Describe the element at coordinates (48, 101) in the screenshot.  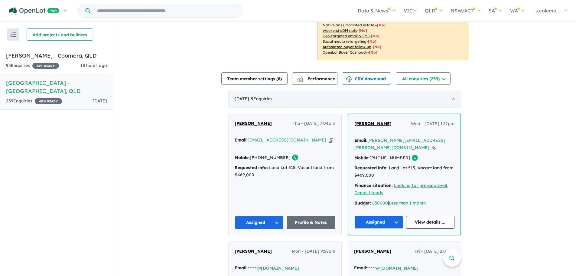
I see `span: 40 % READY` at that location.